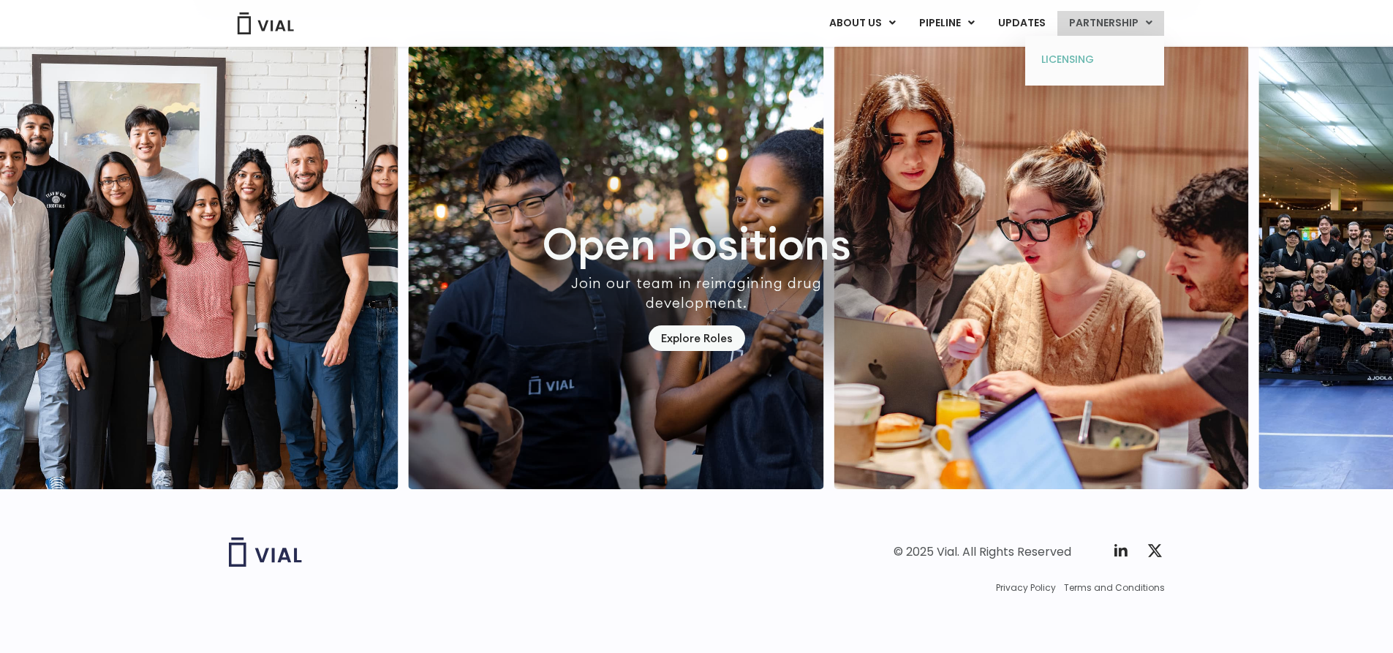 Image resolution: width=1393 pixels, height=653 pixels. I want to click on a: LICENSING, so click(1094, 60).